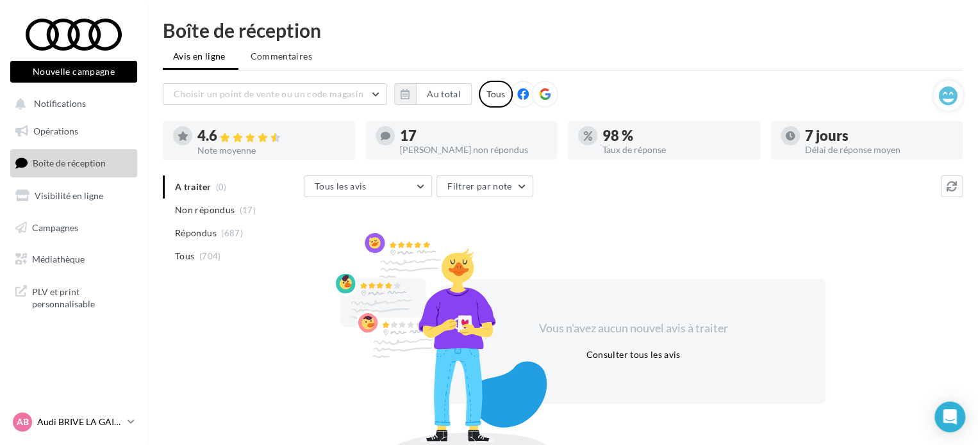 This screenshot has width=978, height=445. Describe the element at coordinates (563, 30) in the screenshot. I see `div: Boîte de réception` at that location.